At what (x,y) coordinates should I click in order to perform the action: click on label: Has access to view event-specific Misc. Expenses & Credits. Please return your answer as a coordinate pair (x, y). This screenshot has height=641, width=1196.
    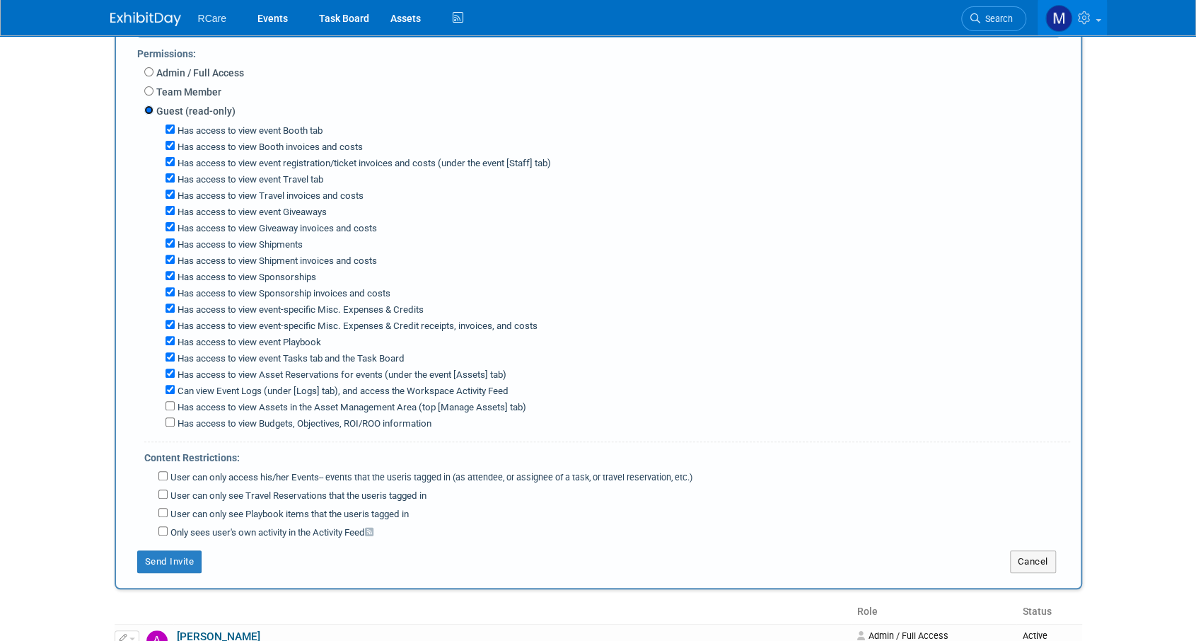
    Looking at the image, I should click on (299, 310).